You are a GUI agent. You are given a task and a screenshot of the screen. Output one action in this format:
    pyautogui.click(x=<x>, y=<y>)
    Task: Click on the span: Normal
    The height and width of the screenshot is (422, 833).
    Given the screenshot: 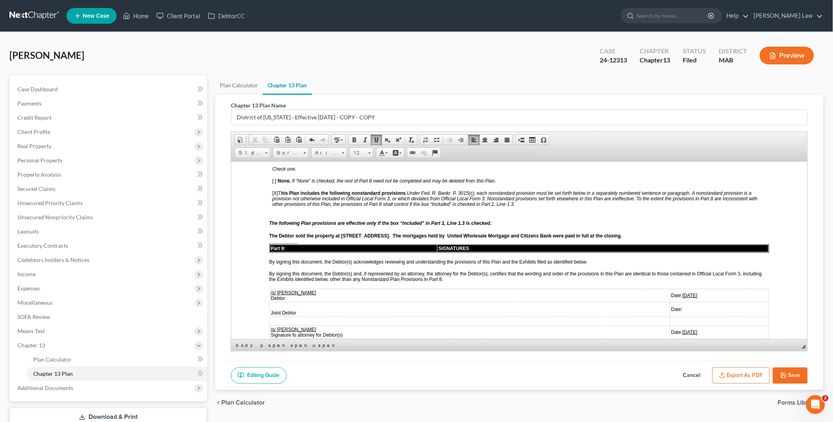 What is the action you would take?
    pyautogui.click(x=287, y=153)
    